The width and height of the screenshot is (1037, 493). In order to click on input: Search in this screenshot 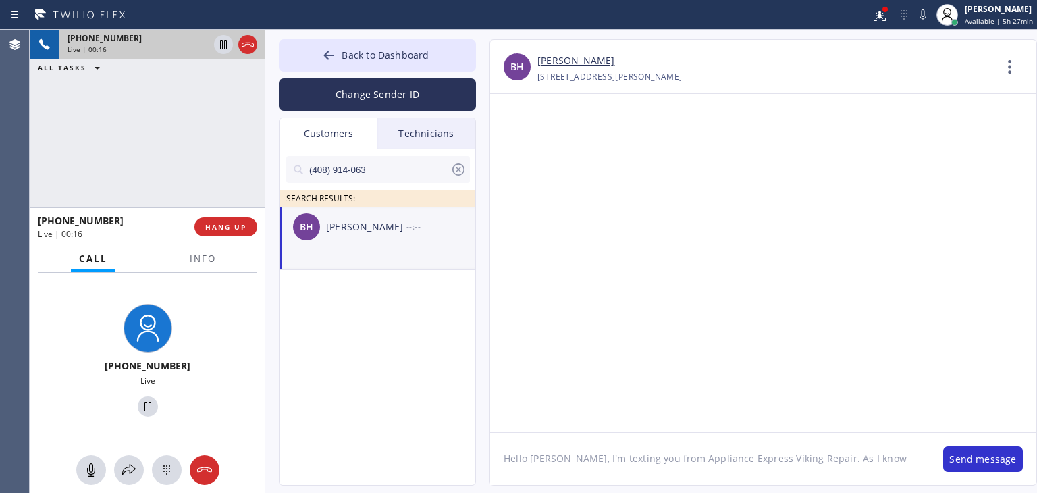, I will do `click(379, 169)`.